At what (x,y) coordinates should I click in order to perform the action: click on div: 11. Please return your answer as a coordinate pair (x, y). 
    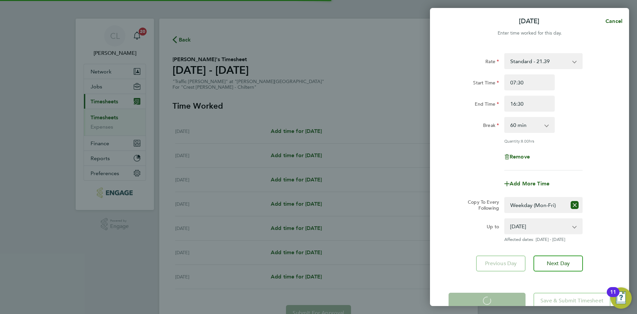
    Looking at the image, I should click on (613, 296).